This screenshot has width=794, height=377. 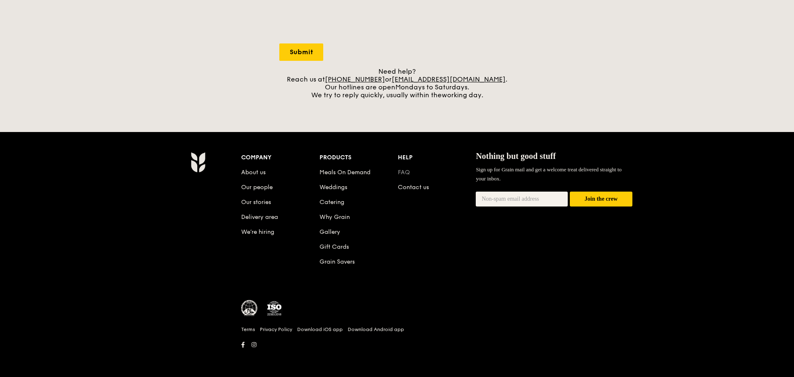 What do you see at coordinates (515, 156) in the screenshot?
I see `span: Nothing but good stuff` at bounding box center [515, 156].